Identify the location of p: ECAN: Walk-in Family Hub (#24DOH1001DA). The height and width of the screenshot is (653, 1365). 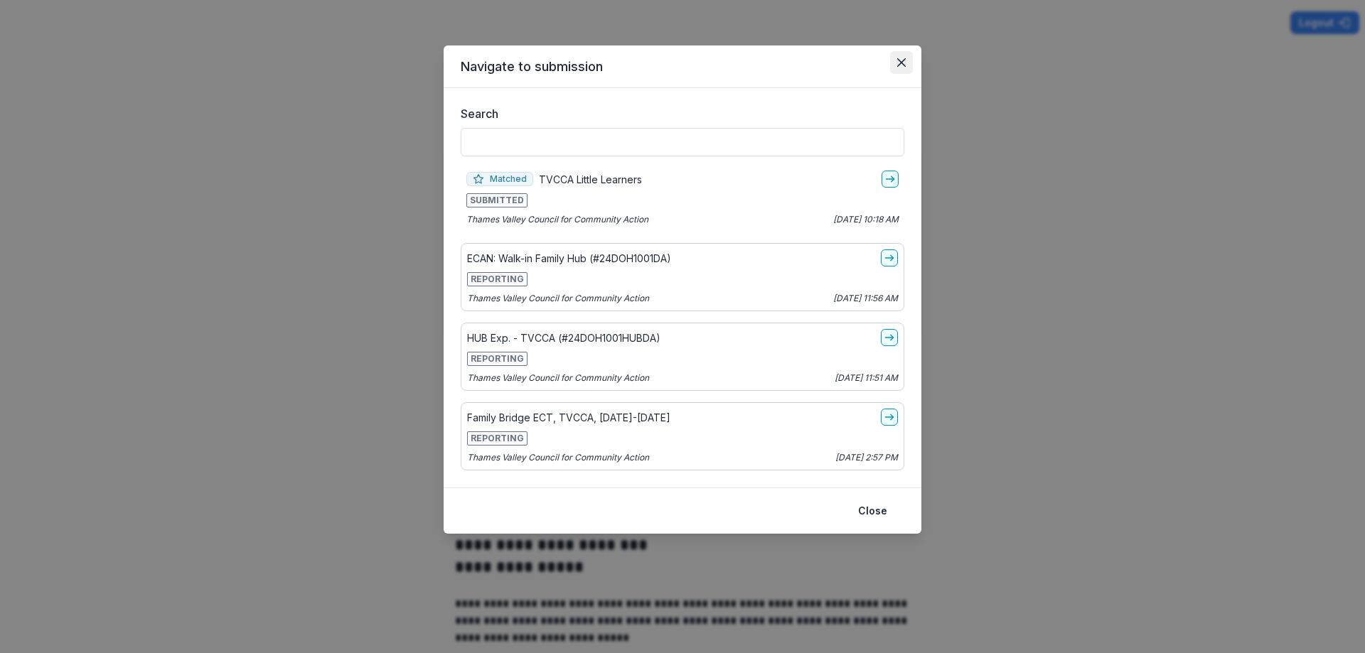
(569, 258).